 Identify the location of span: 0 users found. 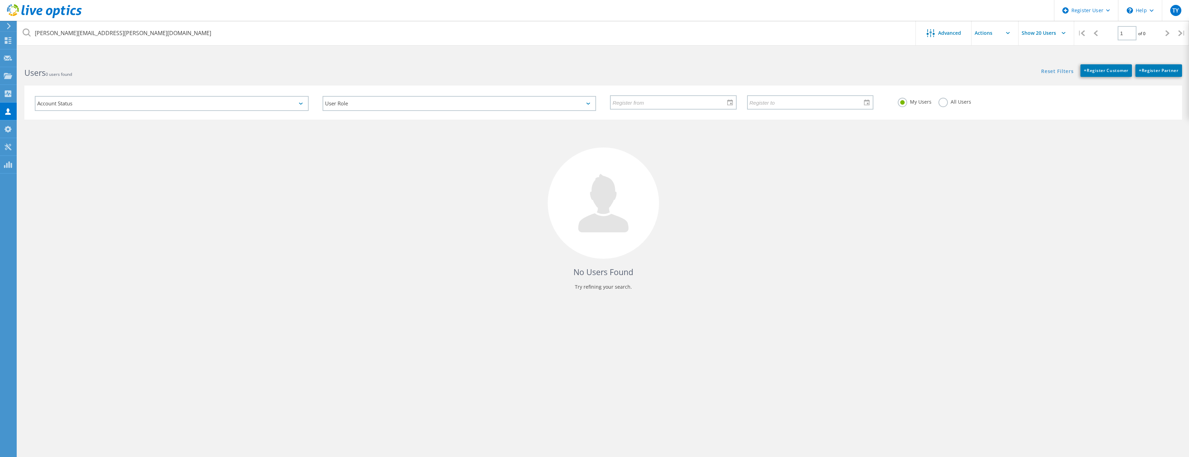
(59, 74).